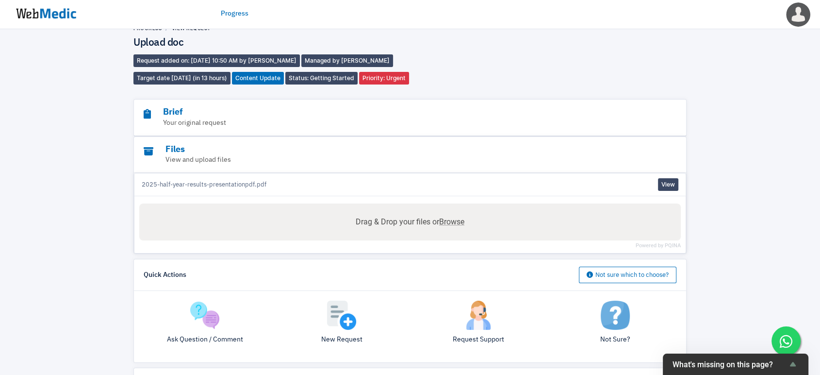 The width and height of the screenshot is (820, 375). What do you see at coordinates (342, 315) in the screenshot?
I see `img: add.png` at bounding box center [342, 315].